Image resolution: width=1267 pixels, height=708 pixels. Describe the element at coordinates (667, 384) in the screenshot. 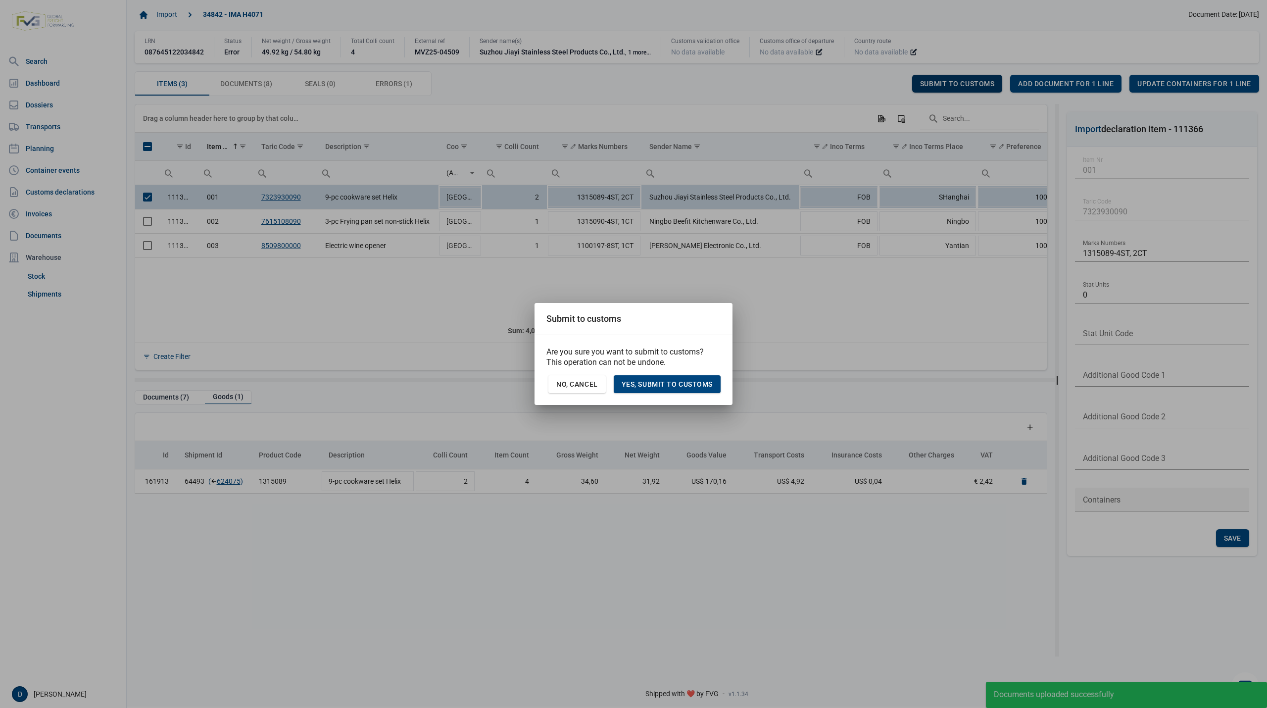

I see `span: Yes, Submit to customs` at that location.